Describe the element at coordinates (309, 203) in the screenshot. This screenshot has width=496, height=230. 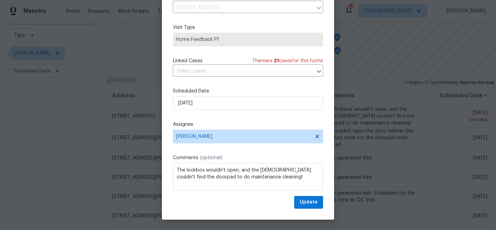
I see `span: Update` at that location.